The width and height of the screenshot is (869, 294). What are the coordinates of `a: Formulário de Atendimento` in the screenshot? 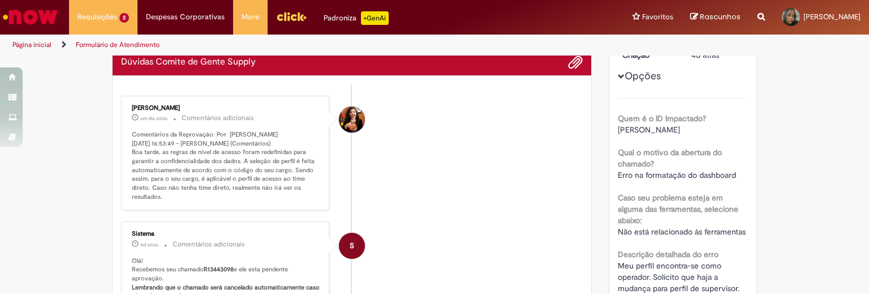 It's located at (118, 45).